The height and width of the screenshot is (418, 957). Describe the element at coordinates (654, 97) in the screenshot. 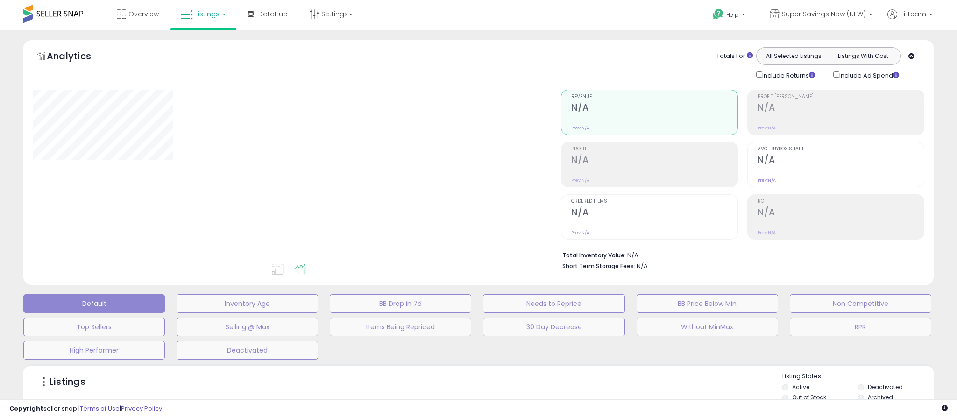

I see `span: Revenue` at that location.